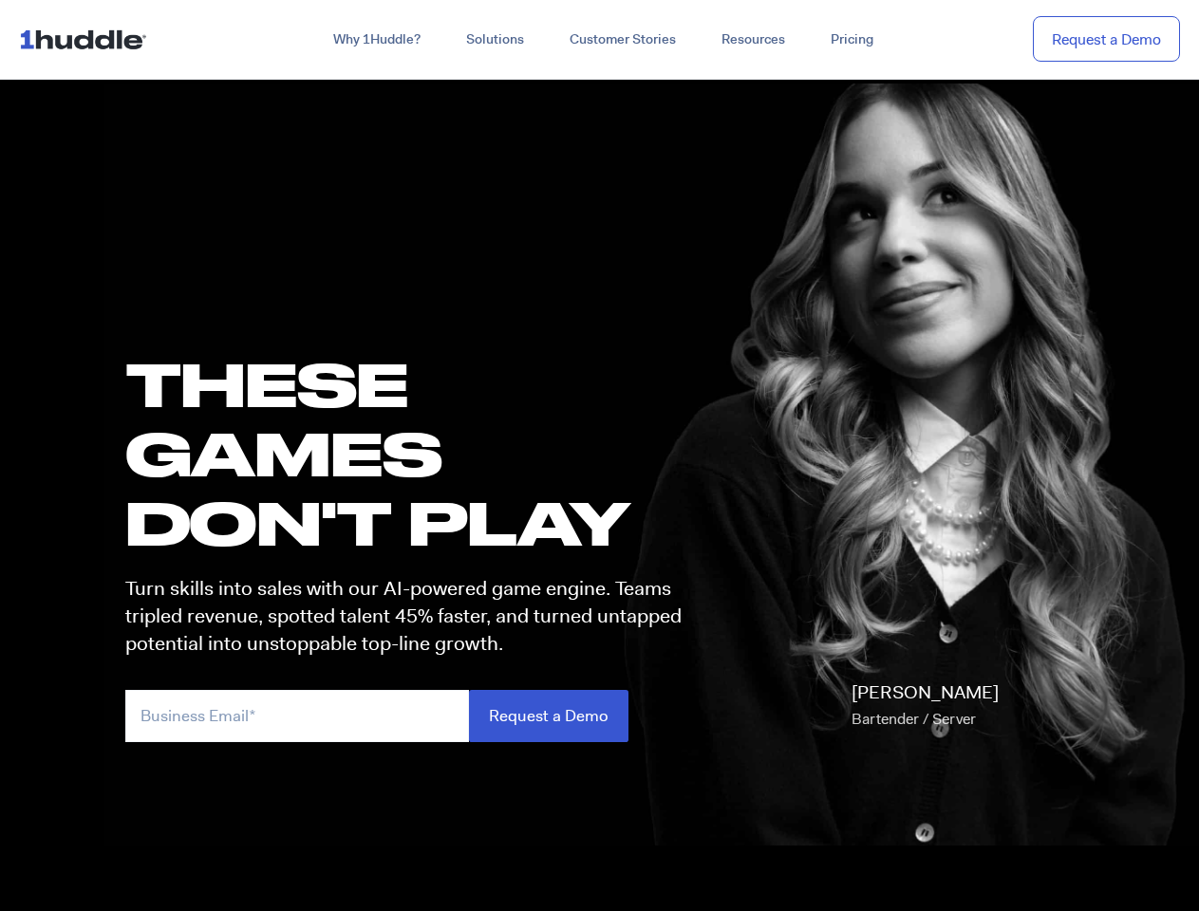 The height and width of the screenshot is (911, 1199). What do you see at coordinates (549, 716) in the screenshot?
I see `input: Request a Demo` at bounding box center [549, 716].